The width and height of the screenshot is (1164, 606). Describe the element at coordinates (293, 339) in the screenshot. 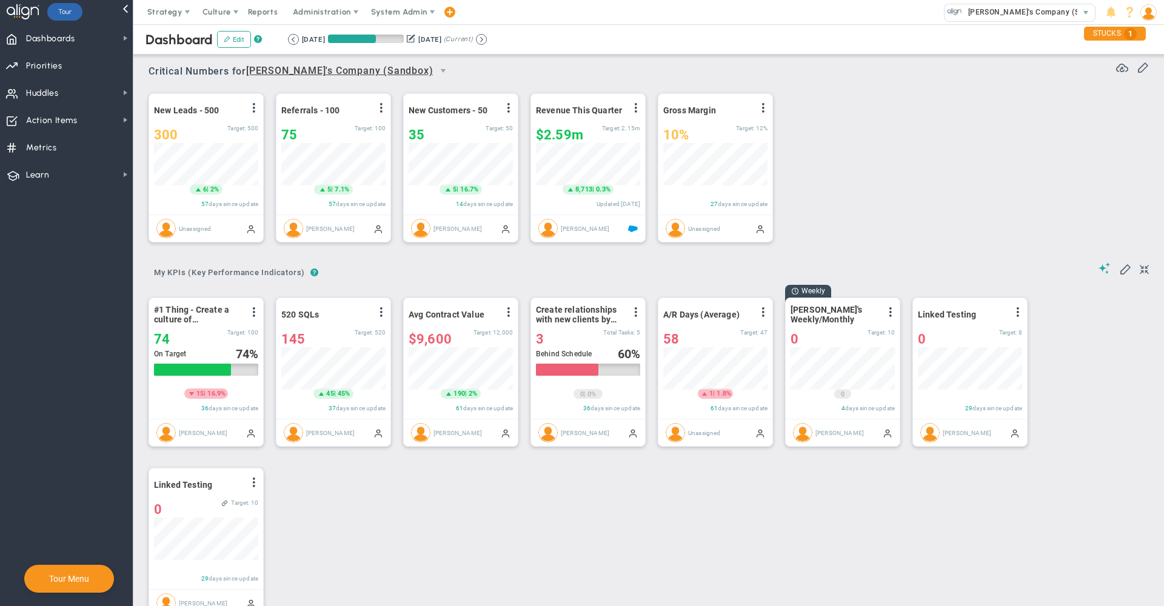

I see `span: 145` at that location.